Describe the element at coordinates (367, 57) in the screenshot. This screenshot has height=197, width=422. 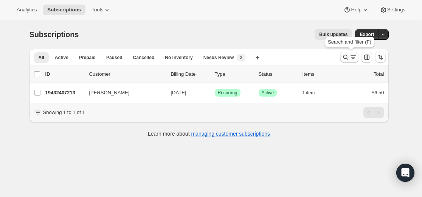
I see `button: Customize table column order and visibility` at that location.